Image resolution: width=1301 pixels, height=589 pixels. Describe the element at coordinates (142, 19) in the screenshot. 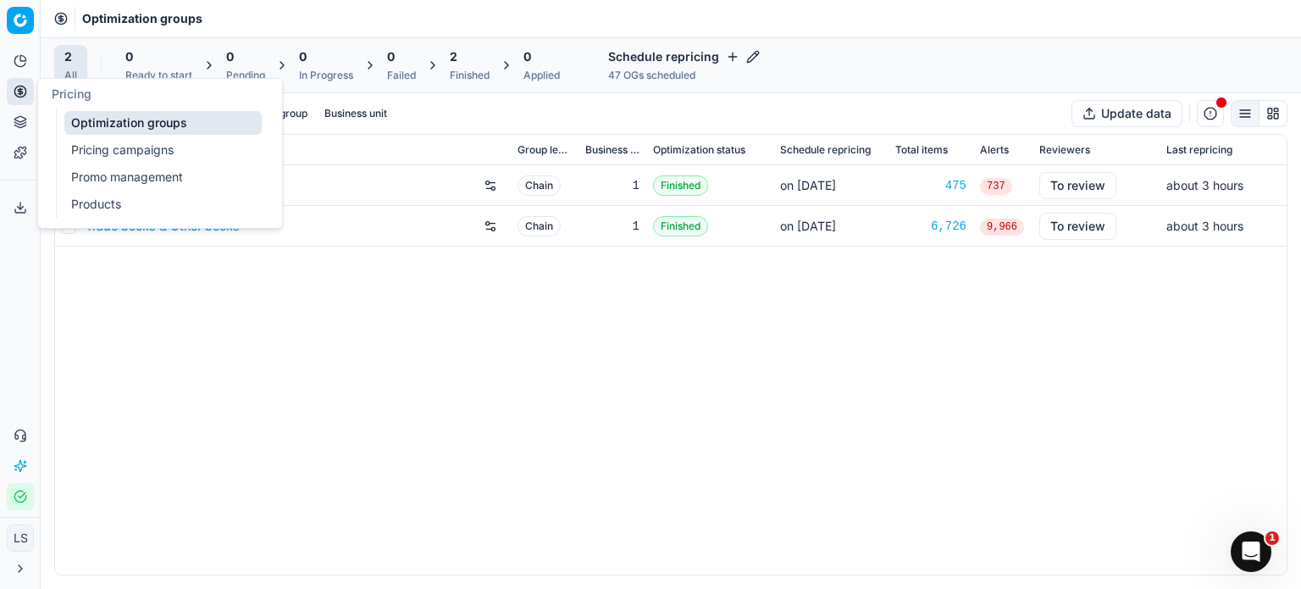

I see `span: Optimization groups` at that location.